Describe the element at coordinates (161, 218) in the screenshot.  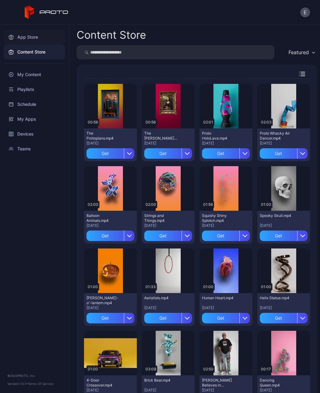
I see `div: Strings and Things.mp4` at that location.